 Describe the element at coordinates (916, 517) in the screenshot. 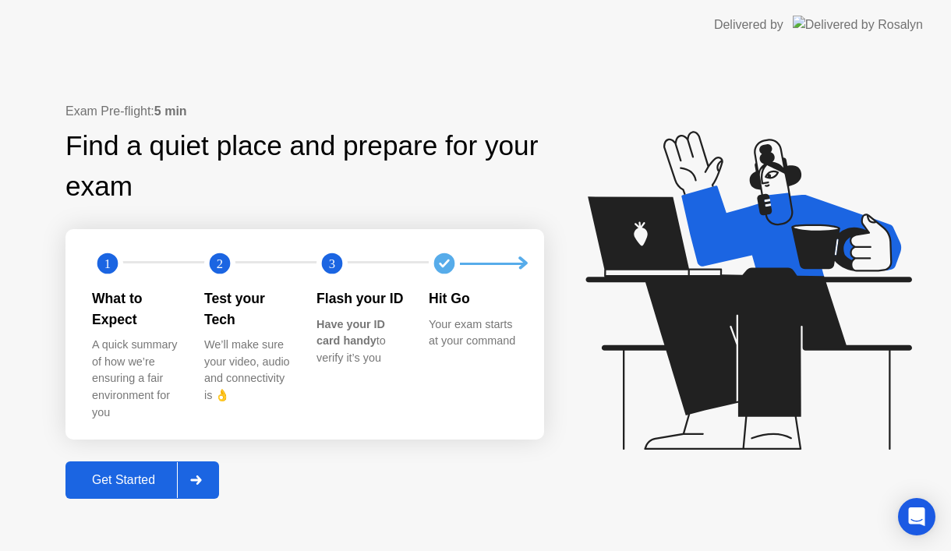

I see `div: Open Intercom Messenger` at that location.